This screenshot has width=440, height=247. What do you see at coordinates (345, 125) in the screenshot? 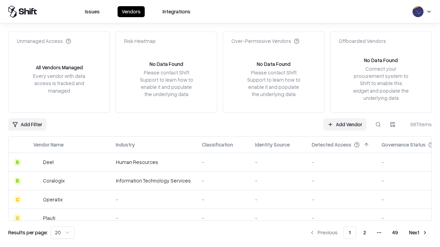
I see `a: Add Vendor` at bounding box center [345, 125].